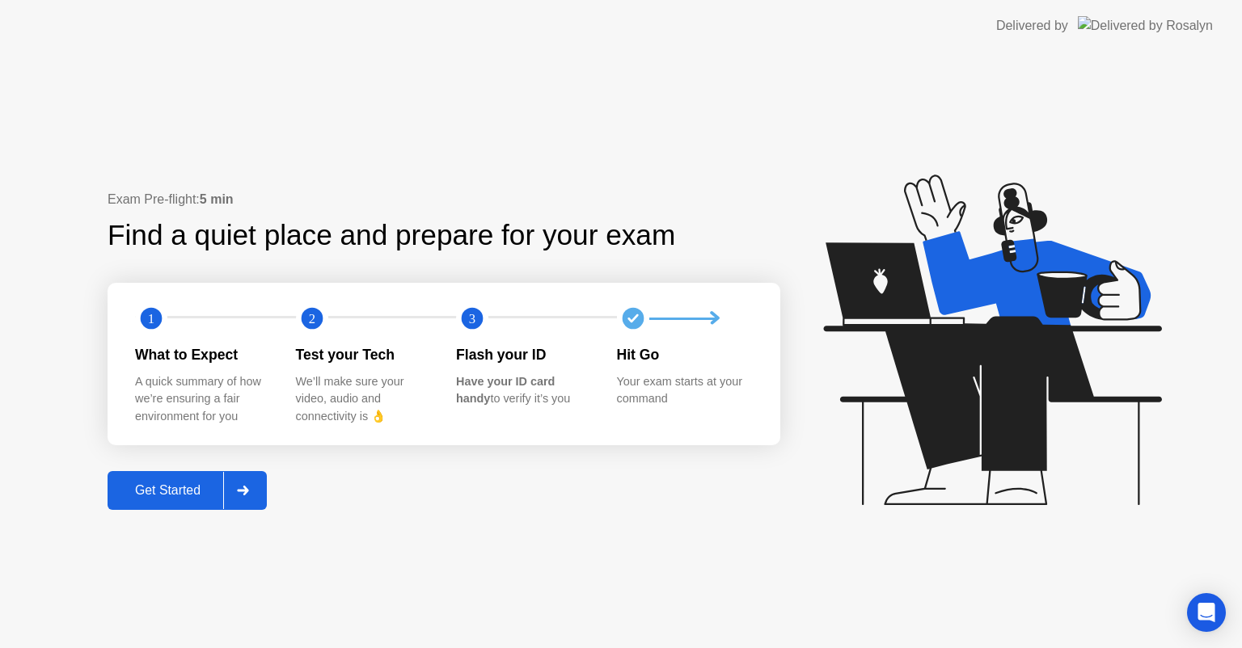  What do you see at coordinates (684, 355) in the screenshot?
I see `div: Hit Go` at bounding box center [684, 355].